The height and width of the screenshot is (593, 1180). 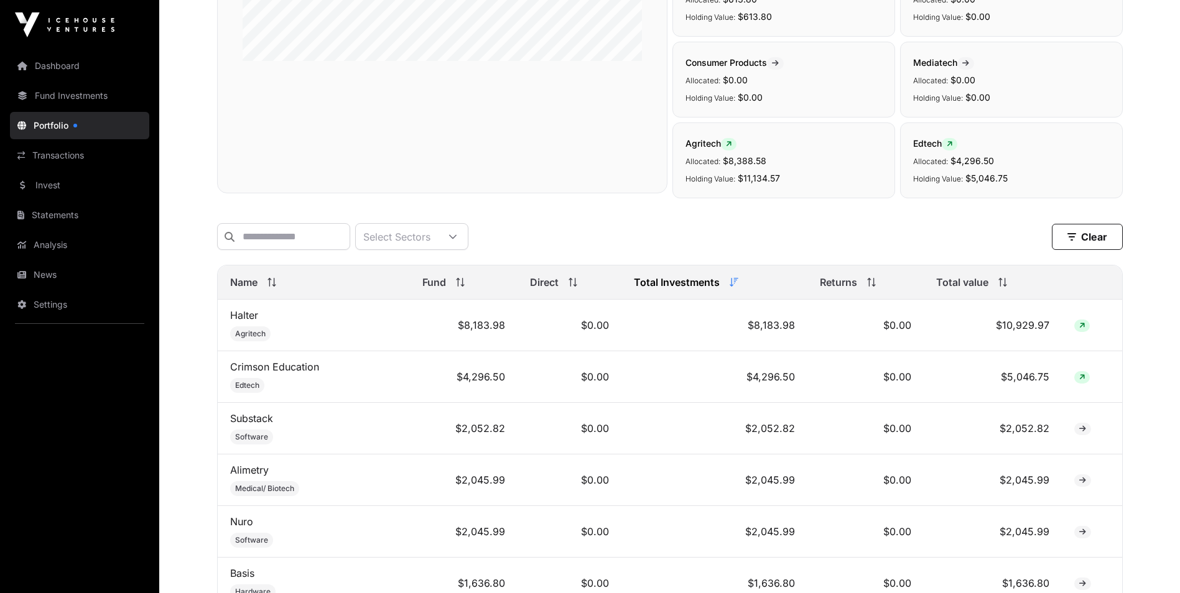 I want to click on span: Consumer Products, so click(x=735, y=62).